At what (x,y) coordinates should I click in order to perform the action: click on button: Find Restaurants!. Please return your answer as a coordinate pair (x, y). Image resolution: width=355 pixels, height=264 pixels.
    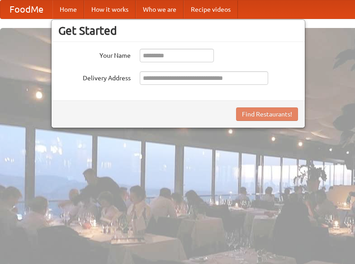
    Looking at the image, I should click on (267, 114).